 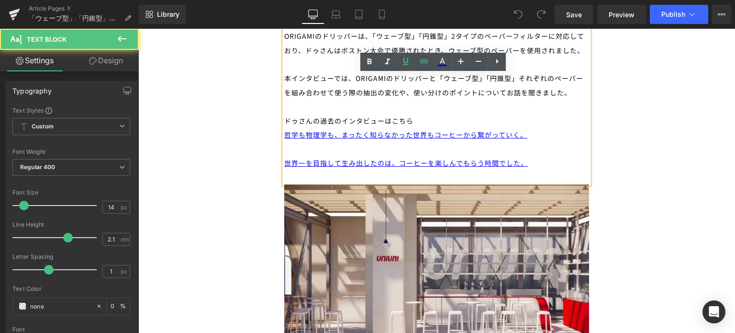 I want to click on a: Article Pages, so click(x=84, y=9).